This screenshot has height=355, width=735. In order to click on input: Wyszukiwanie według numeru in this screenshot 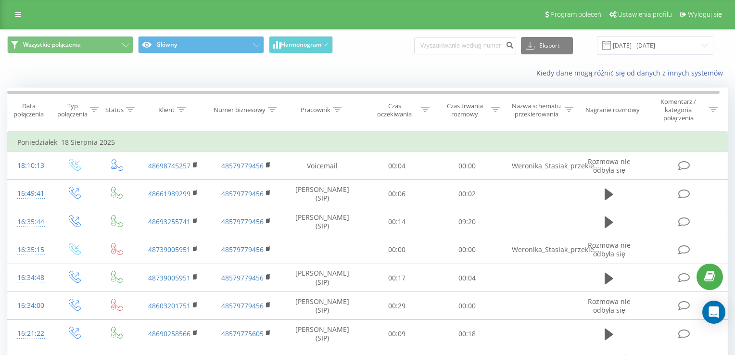, I will do `click(465, 46)`.